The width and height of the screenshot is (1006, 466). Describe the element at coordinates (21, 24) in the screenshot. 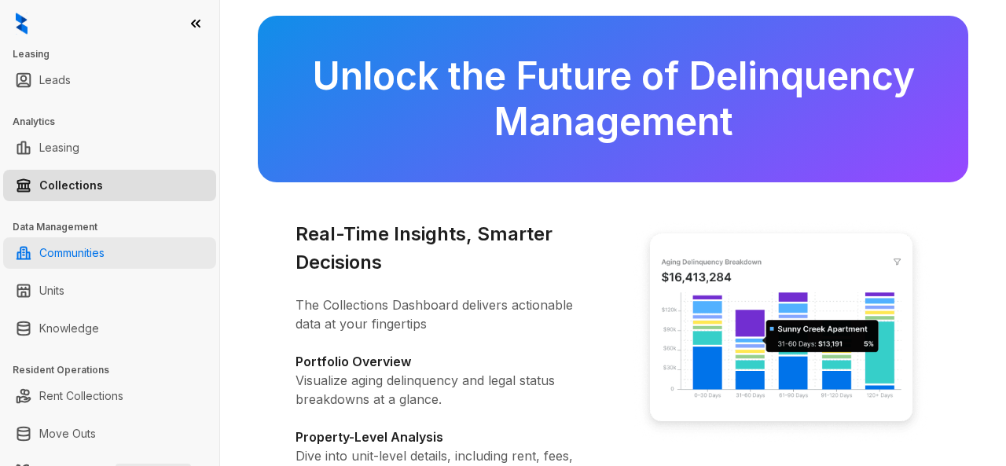

I see `img: logo` at that location.